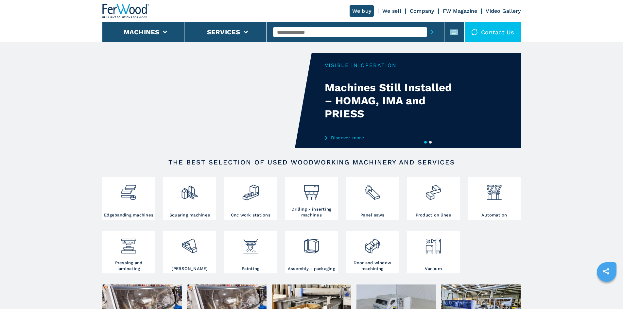 This screenshot has height=309, width=623. I want to click on h3: Squaring machines, so click(190, 215).